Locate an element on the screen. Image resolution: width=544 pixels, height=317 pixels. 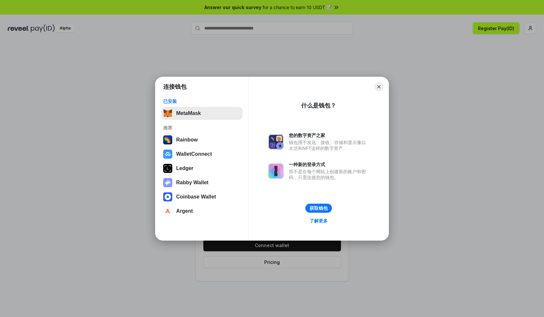
div: Rainbow is located at coordinates (187, 140).